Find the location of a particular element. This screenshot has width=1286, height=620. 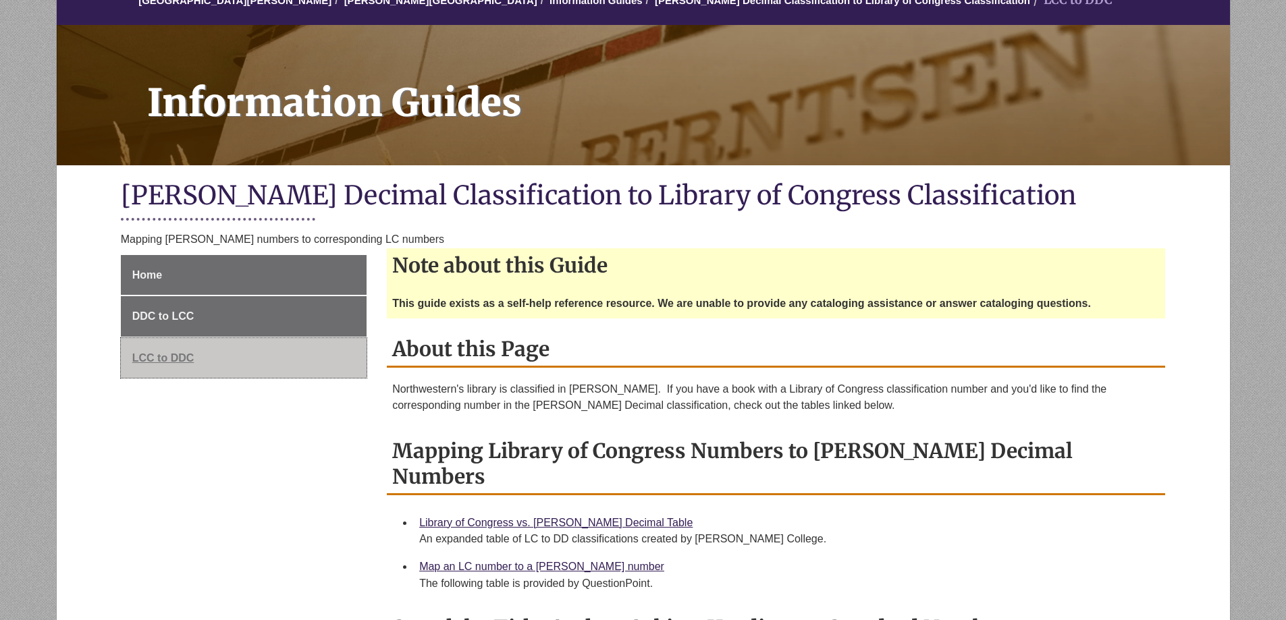

h2: Note about this Guide is located at coordinates (775, 265).